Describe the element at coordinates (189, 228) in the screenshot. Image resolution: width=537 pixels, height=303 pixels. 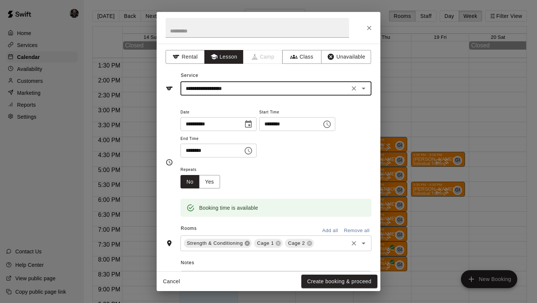
I see `span: Rooms` at that location.